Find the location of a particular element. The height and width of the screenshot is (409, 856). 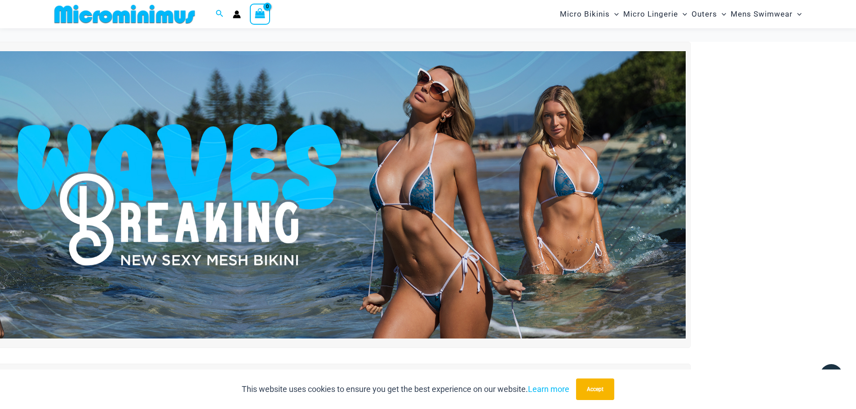

a: Mens SwimwearMenu ToggleMenu Toggle is located at coordinates (766, 14).